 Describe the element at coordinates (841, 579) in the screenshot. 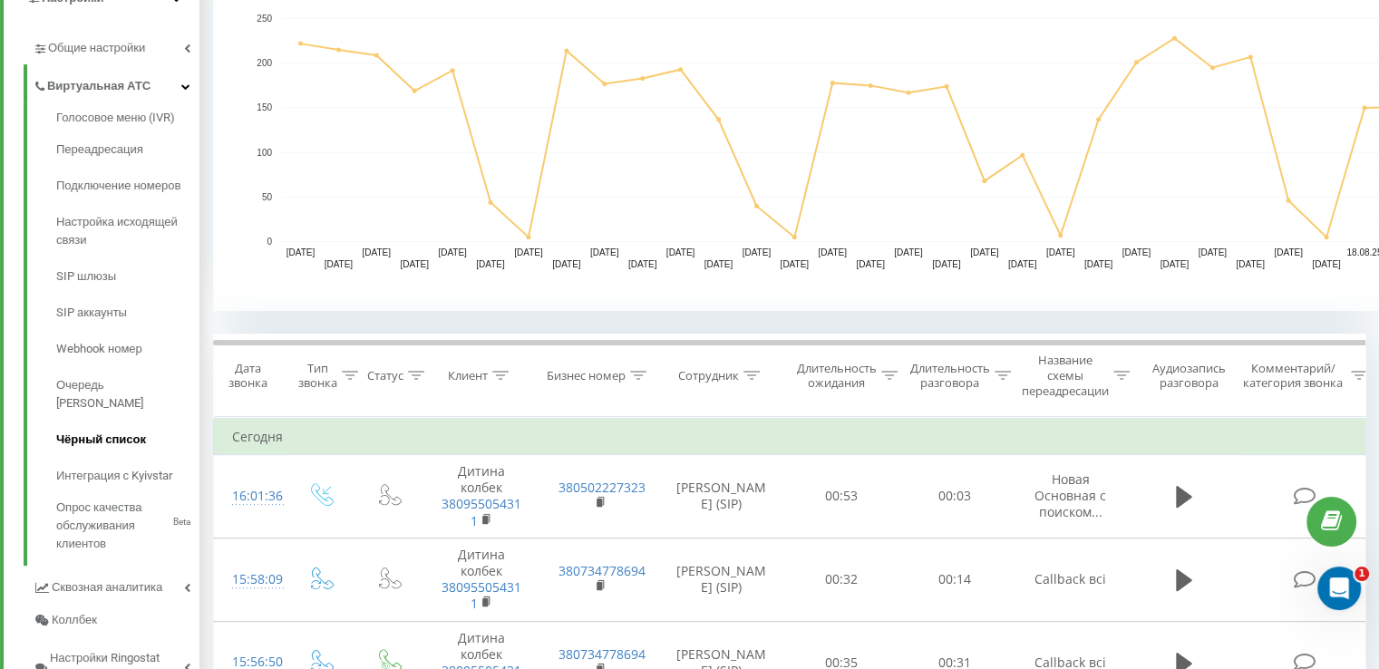

I see `td: 00:32` at that location.